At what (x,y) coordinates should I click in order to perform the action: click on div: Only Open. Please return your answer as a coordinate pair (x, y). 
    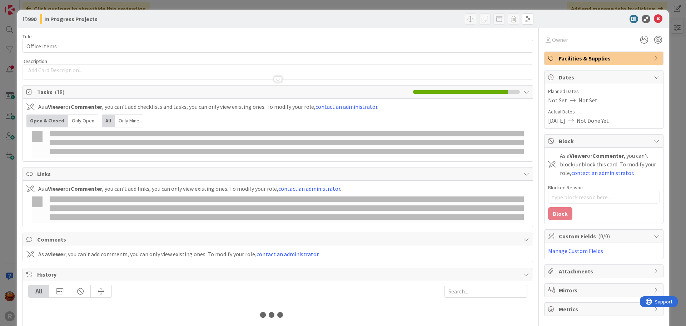
    Looking at the image, I should click on (83, 121).